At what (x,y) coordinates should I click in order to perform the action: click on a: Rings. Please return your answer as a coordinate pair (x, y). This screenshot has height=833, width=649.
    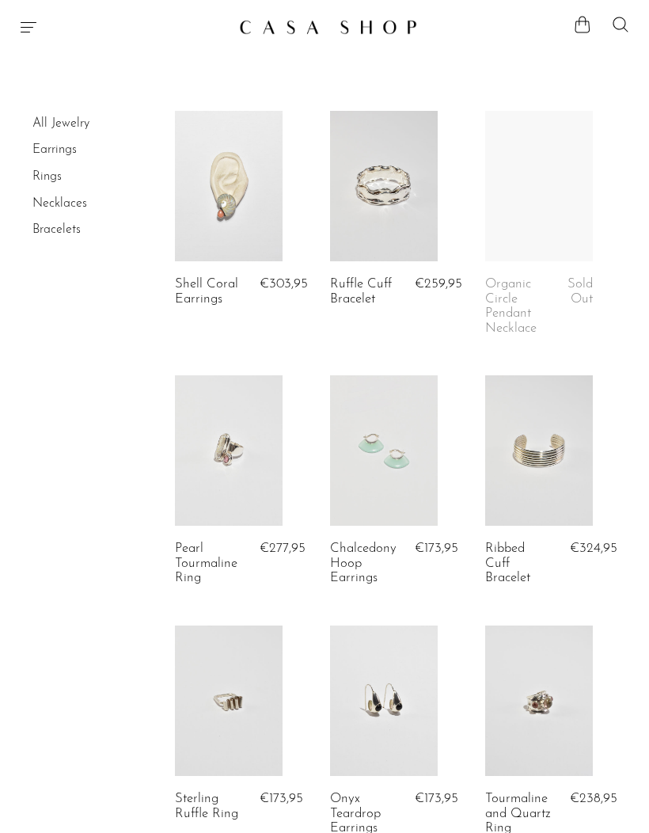
    Looking at the image, I should click on (47, 177).